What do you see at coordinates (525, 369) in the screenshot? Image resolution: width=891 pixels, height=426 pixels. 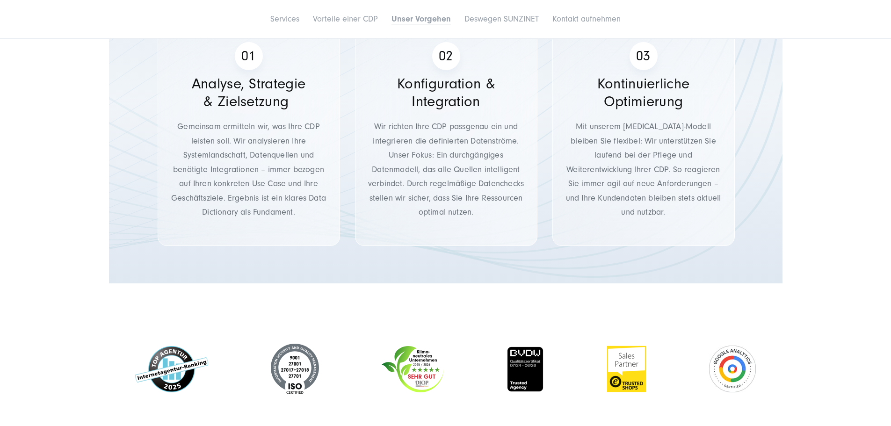 I see `img: BVDW Quality certificate - customer data platform beratung und Implementierung Agentur SUNZINET` at bounding box center [525, 369].